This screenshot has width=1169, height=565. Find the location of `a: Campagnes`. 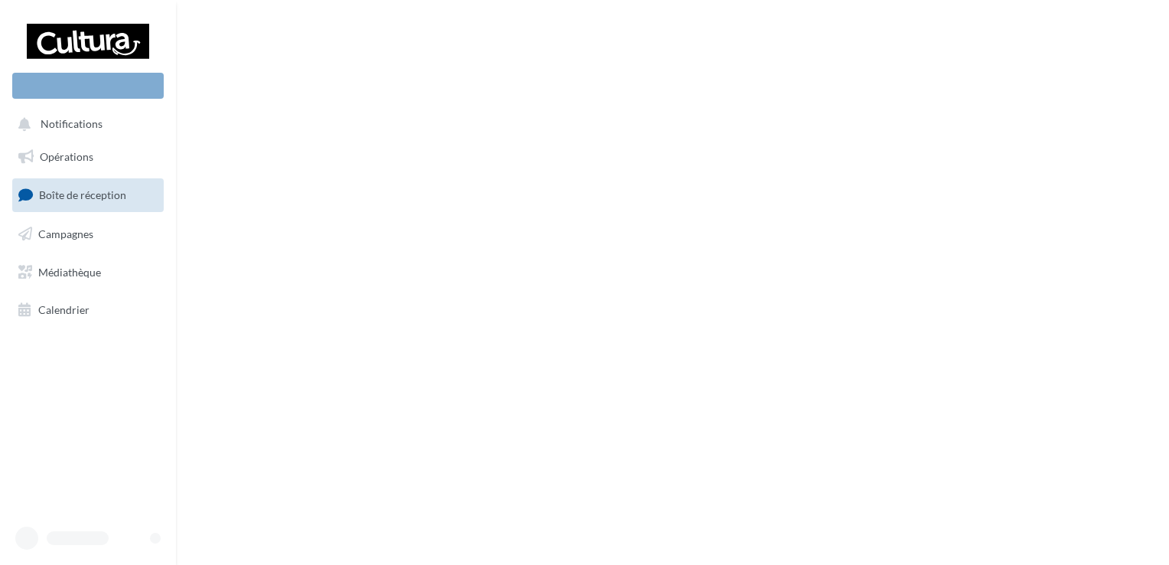

a: Campagnes is located at coordinates (88, 234).